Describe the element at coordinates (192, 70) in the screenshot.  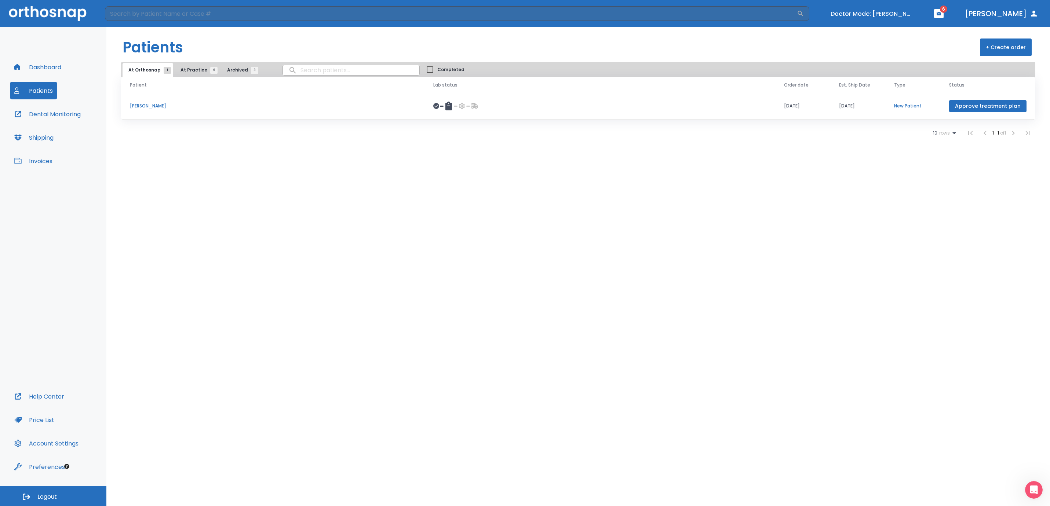
I see `div: tabs` at that location.